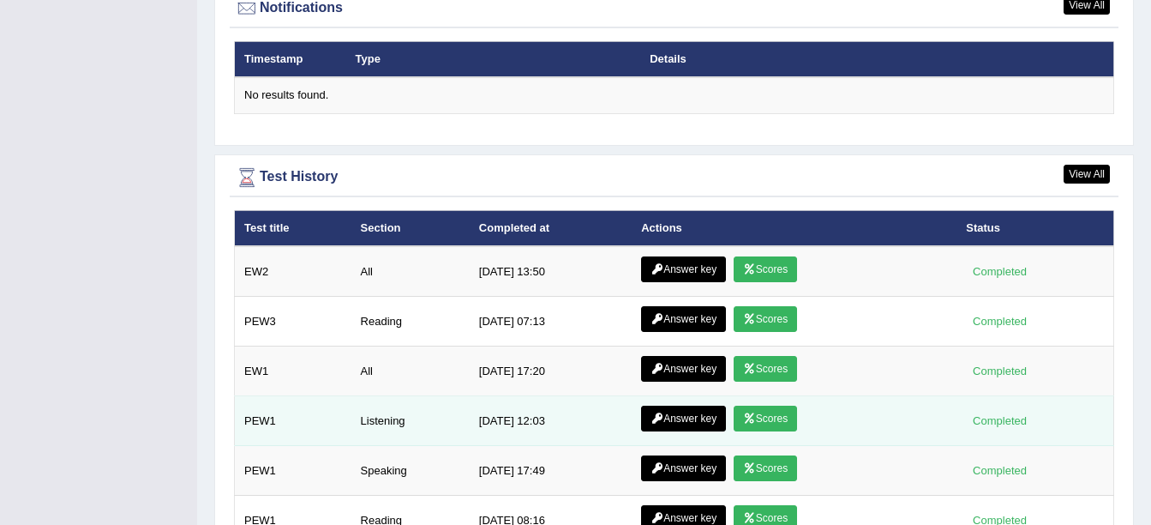 This screenshot has width=1151, height=525. What do you see at coordinates (293, 321) in the screenshot?
I see `td: PEW3` at bounding box center [293, 321].